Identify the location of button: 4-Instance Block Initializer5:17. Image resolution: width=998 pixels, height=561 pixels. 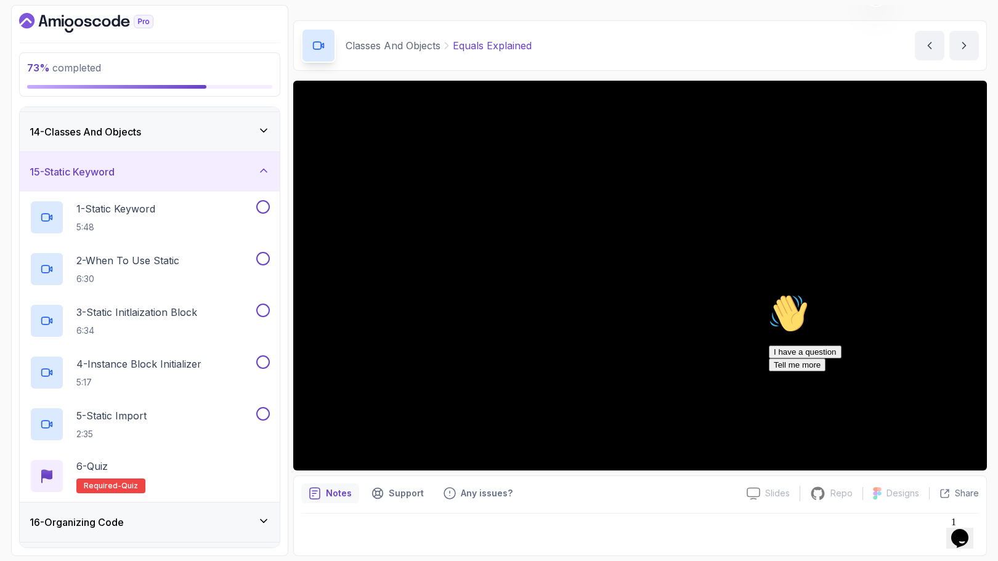
(150, 373).